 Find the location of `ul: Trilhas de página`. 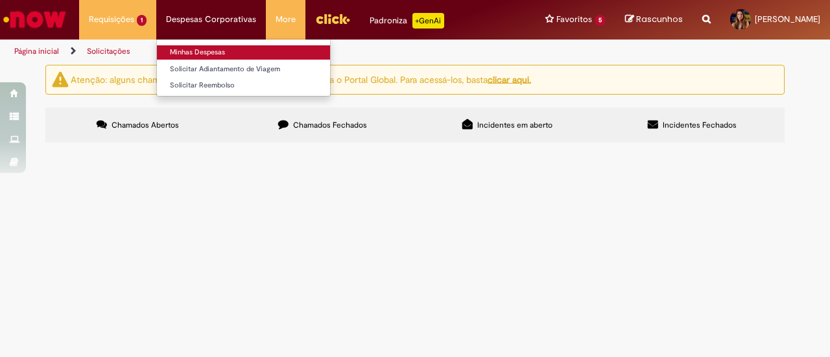

ul: Trilhas de página is located at coordinates (276, 51).